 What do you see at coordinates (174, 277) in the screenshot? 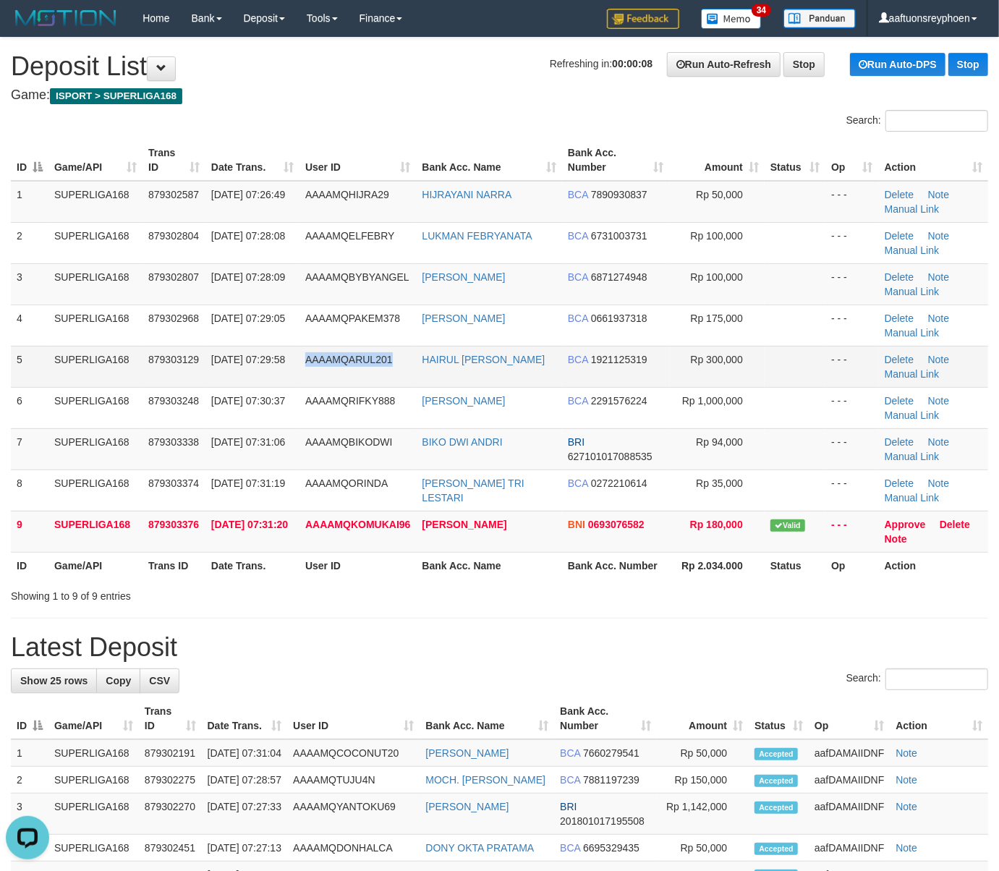
I see `span: 879302807` at bounding box center [174, 277].